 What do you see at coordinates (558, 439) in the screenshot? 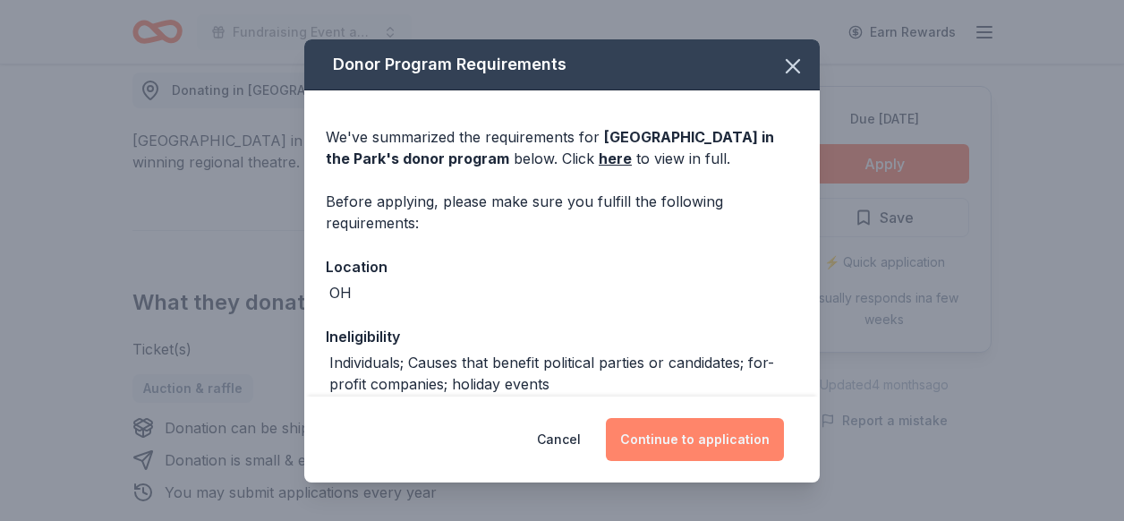
I see `button: Cancel` at bounding box center [558, 439].